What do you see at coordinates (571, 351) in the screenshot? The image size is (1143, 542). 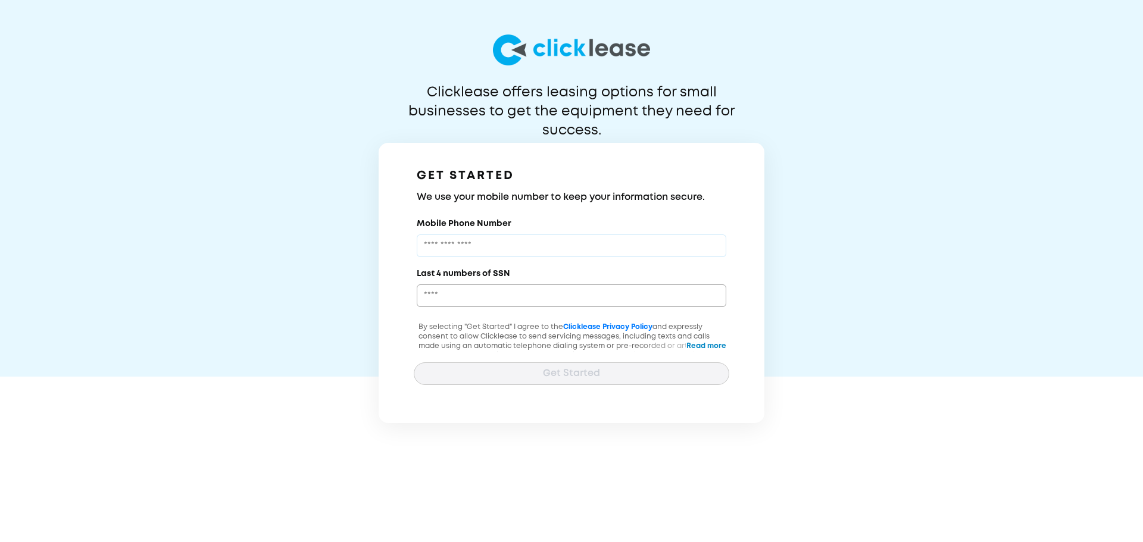 I see `p: By selecting "Get Started" I agree to the and expressly consent to allow Clicklease to send servi...` at bounding box center [571, 351].